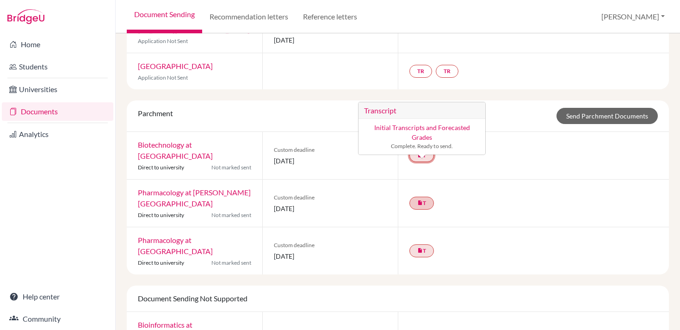  Describe the element at coordinates (57, 112) in the screenshot. I see `a: Documents` at that location.